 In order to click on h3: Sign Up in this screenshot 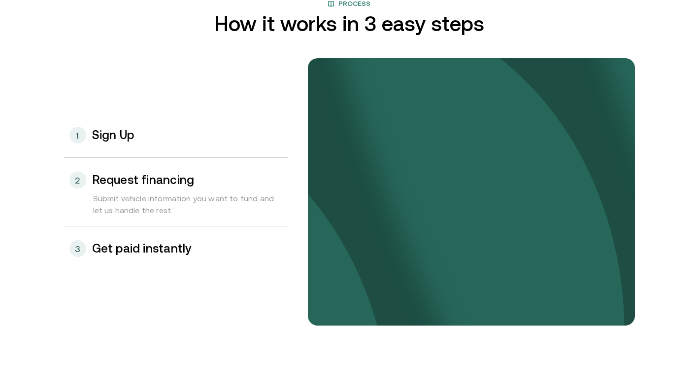, I will do `click(113, 135)`.